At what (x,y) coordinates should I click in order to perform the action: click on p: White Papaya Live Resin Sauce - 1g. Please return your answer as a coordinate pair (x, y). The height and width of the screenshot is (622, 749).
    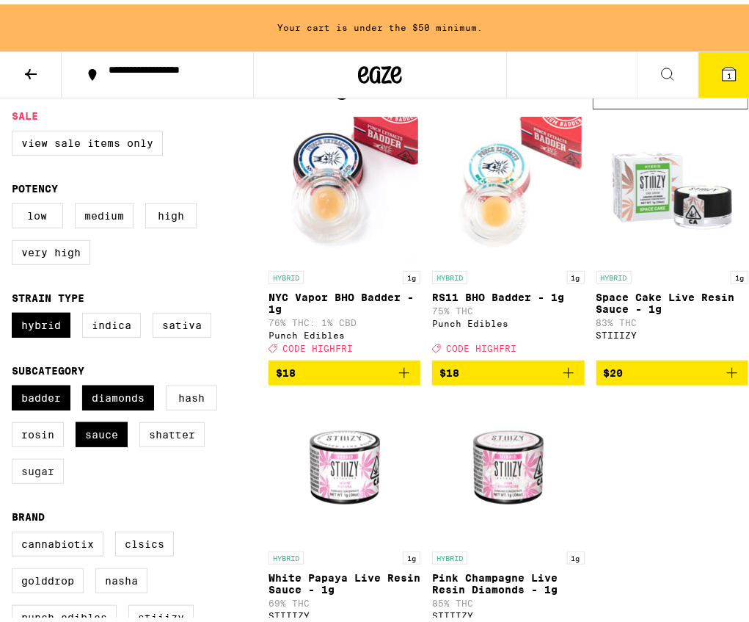
    Looking at the image, I should click on (344, 579).